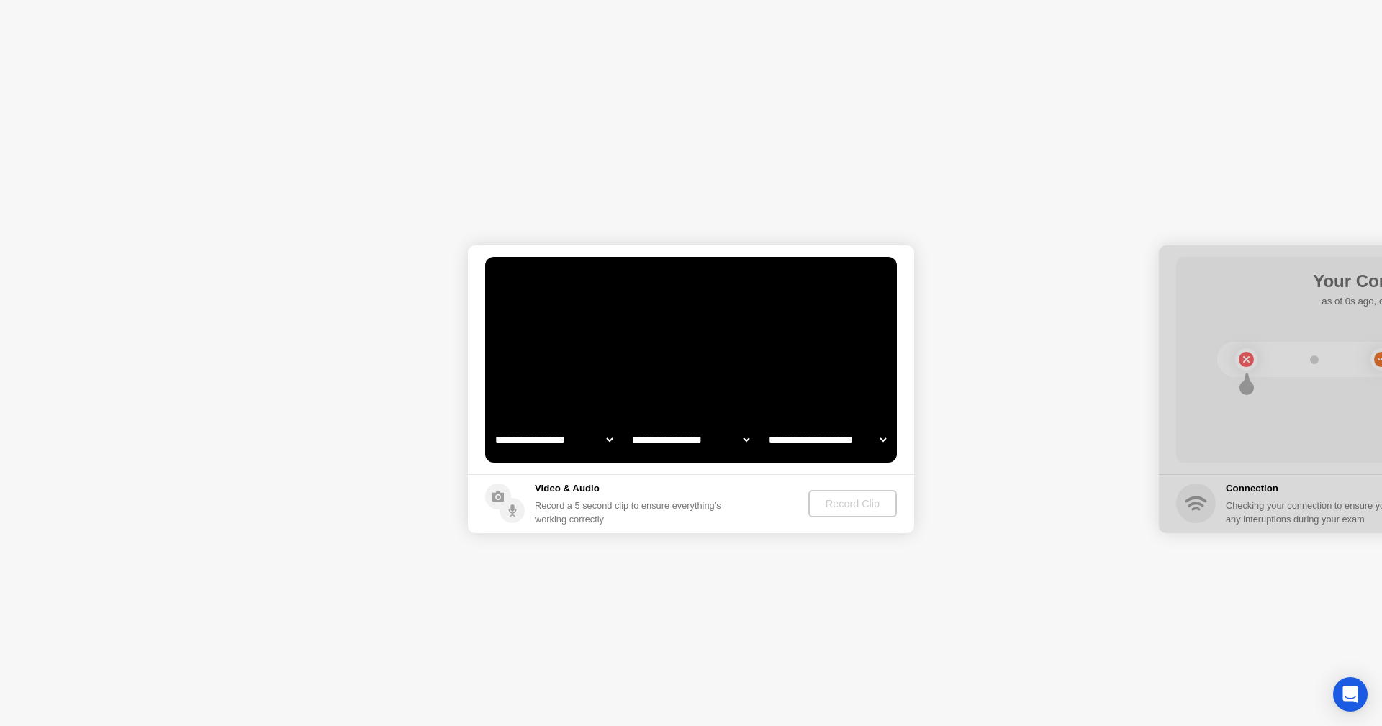  What do you see at coordinates (631, 513) in the screenshot?
I see `div: Record a 5 second clip to ensure everything’s working correctly` at bounding box center [631, 513].